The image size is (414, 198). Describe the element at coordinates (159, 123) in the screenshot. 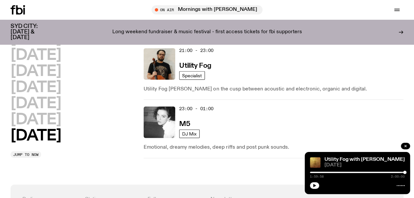

I see `img: A black and white photo of Lilly wearing a white blouse and looking up at the camera.` at that location.